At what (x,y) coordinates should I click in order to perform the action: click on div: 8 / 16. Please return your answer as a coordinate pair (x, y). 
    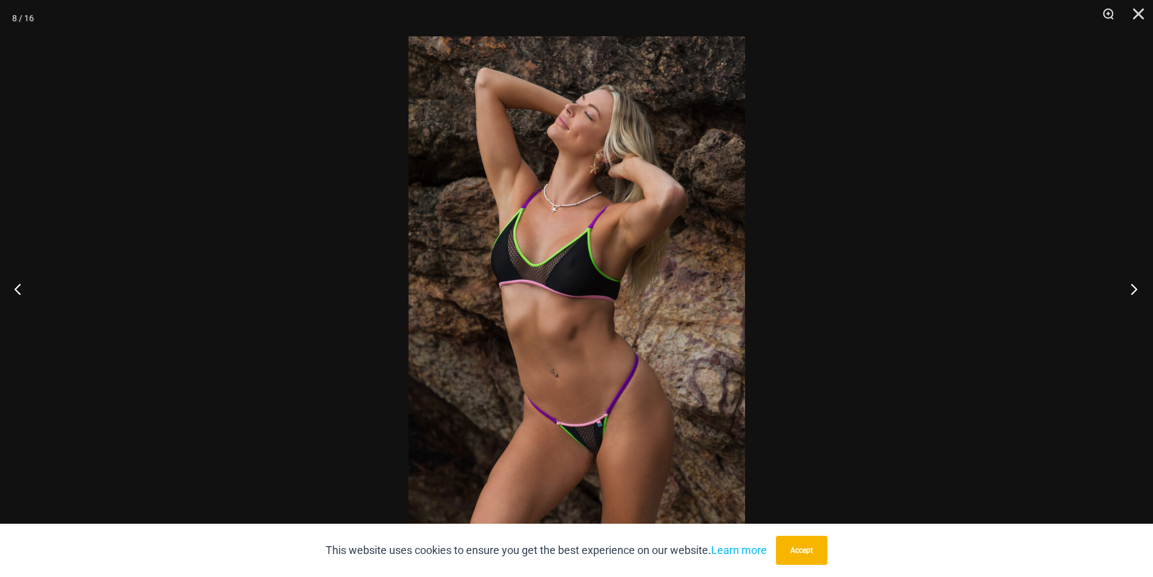
    Looking at the image, I should click on (23, 18).